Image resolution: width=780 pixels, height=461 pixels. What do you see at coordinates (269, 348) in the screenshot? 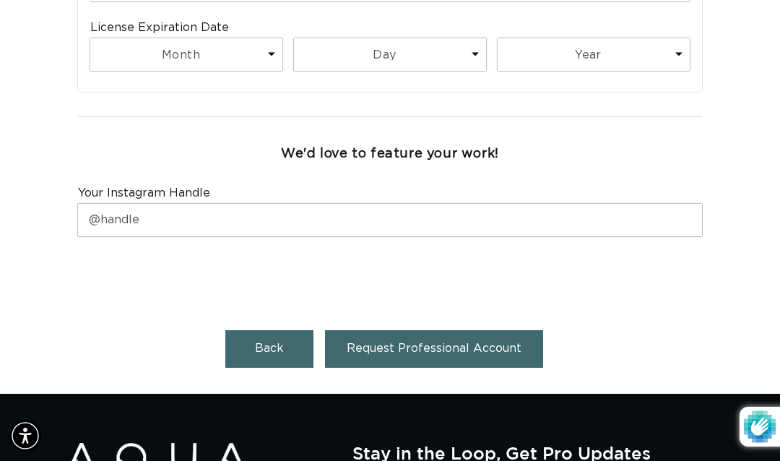
I see `button: Back` at bounding box center [269, 348].